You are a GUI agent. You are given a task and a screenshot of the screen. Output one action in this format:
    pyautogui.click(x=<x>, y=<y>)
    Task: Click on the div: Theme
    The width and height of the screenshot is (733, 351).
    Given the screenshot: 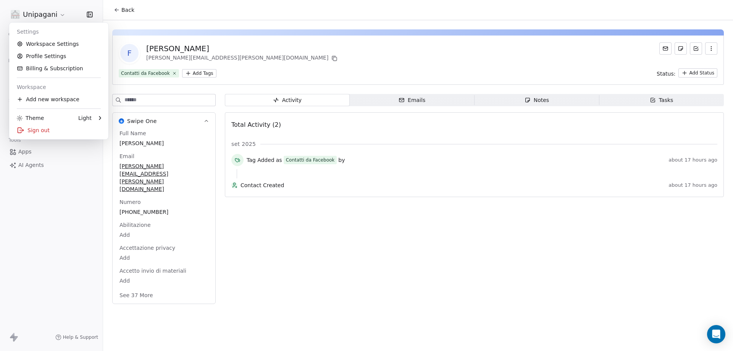 What is the action you would take?
    pyautogui.click(x=30, y=118)
    